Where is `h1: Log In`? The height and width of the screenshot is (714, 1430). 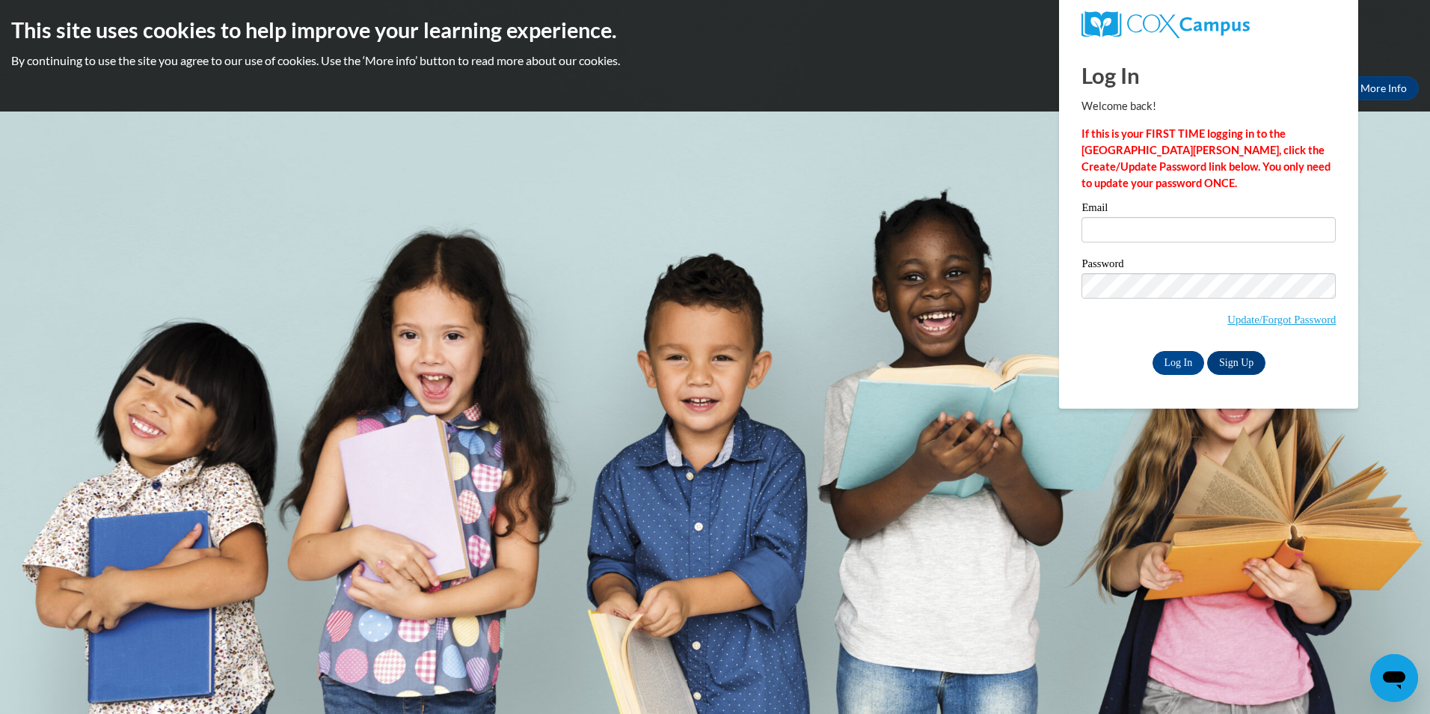
h1: Log In is located at coordinates (1209, 75).